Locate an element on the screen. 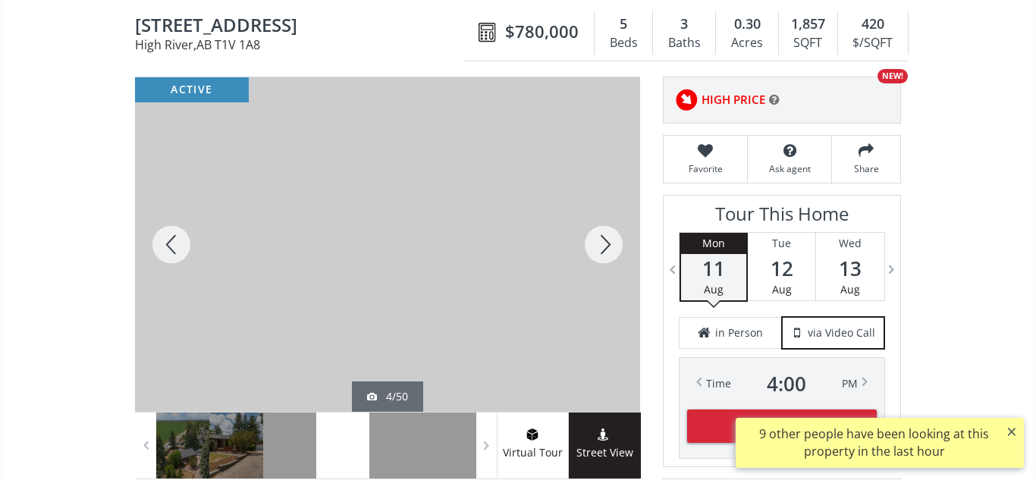 This screenshot has width=1036, height=480. div: Wed is located at coordinates (850, 244).